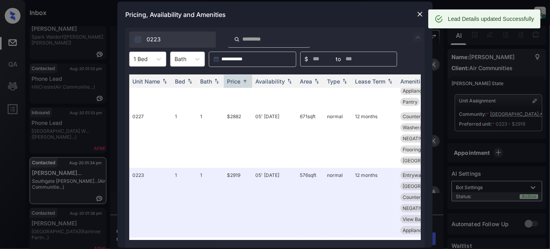 The height and width of the screenshot is (249, 550). I want to click on div: Price, so click(234, 81).